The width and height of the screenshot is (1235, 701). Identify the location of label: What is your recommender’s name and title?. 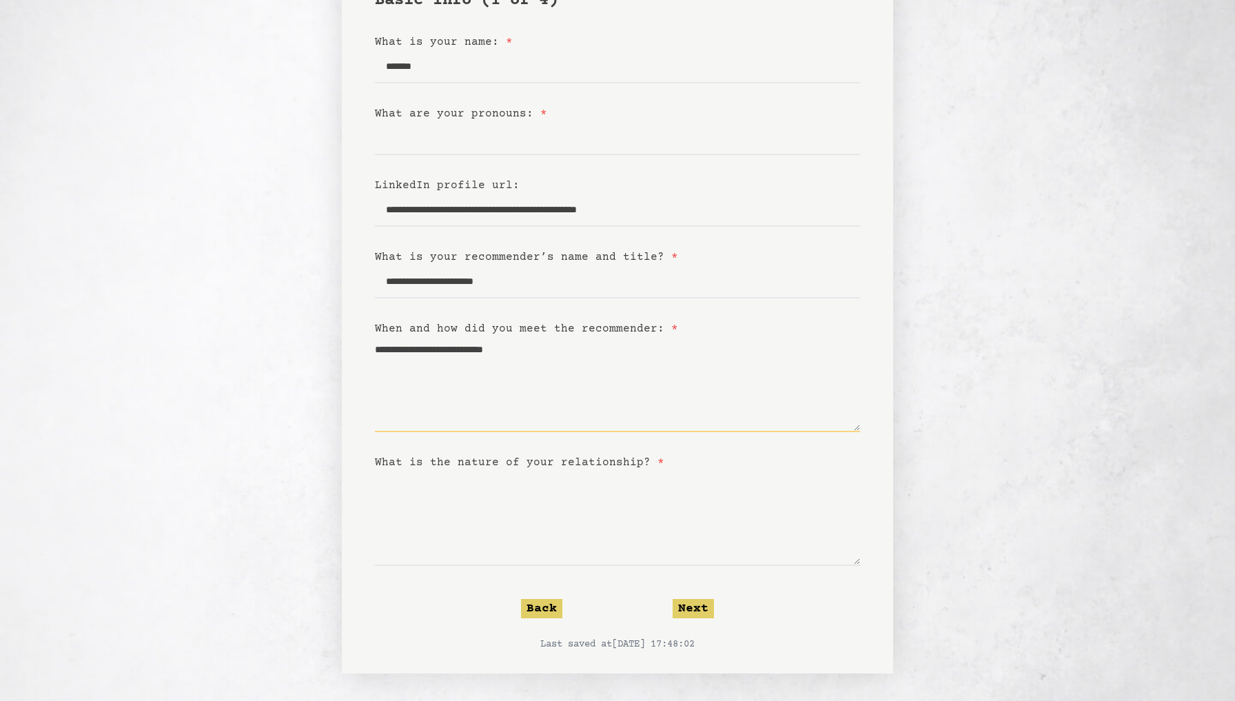
(526, 257).